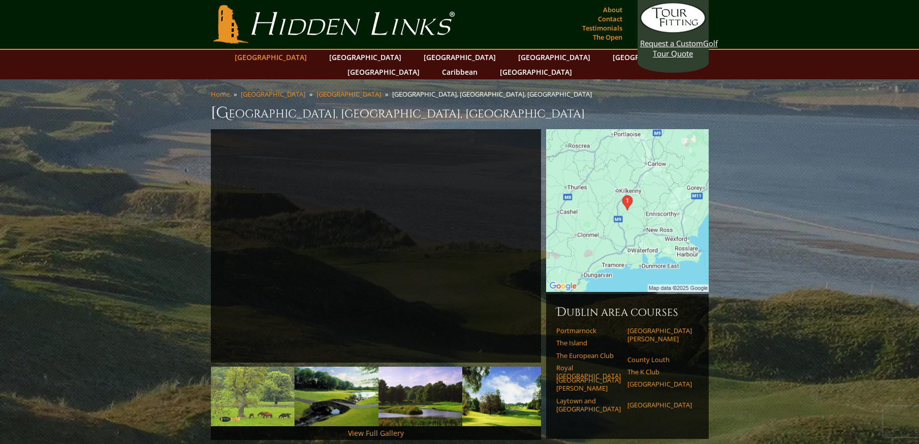  Describe the element at coordinates (588, 330) in the screenshot. I see `a: Portmarnock` at that location.